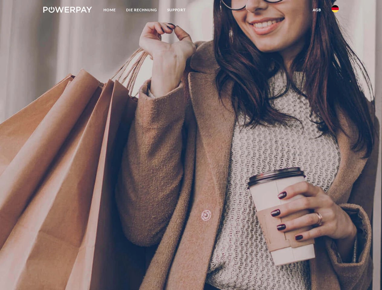 This screenshot has height=290, width=382. What do you see at coordinates (176, 10) in the screenshot?
I see `a: SUPPORT` at bounding box center [176, 10].